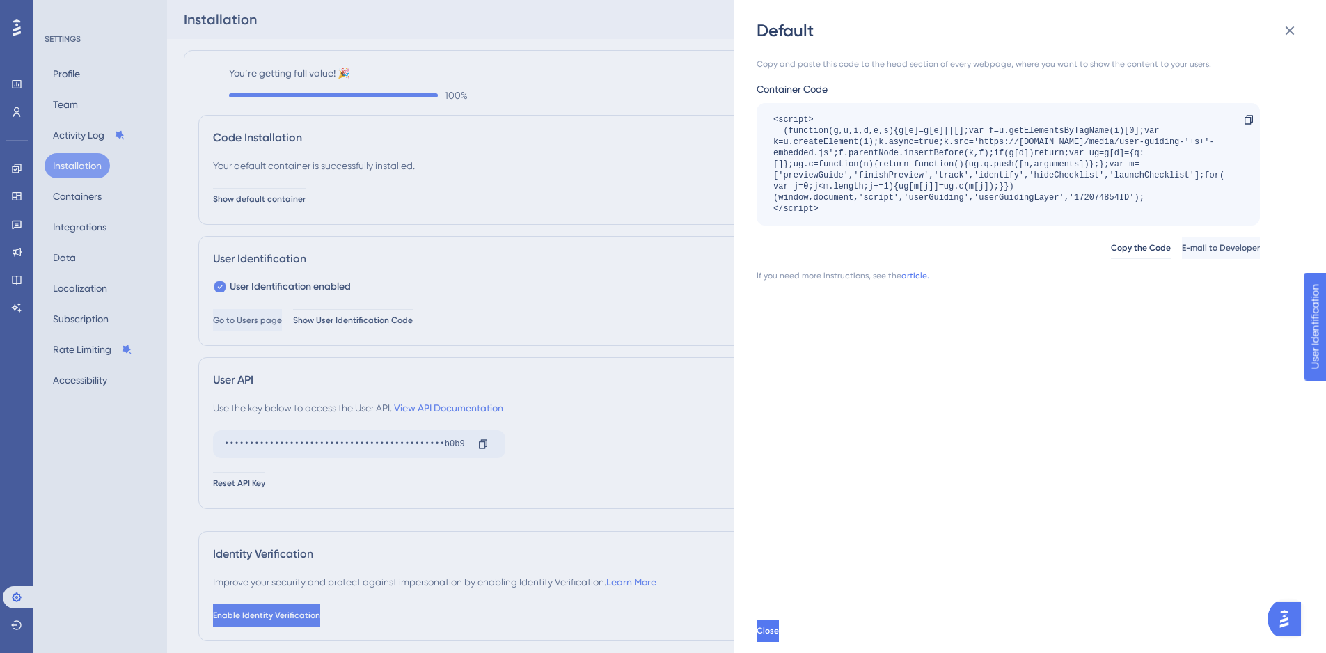 The image size is (1326, 653). I want to click on div: Copy and paste this code to the head section of every webpage, where you want to show the content..., so click(1008, 64).